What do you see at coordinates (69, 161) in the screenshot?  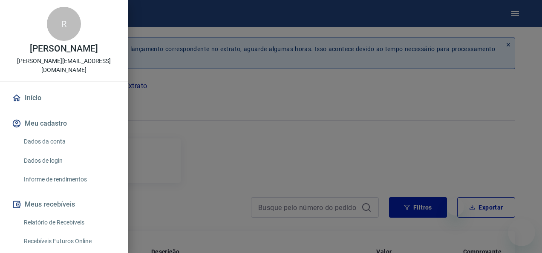 I see `a: Dados de login` at bounding box center [69, 161].